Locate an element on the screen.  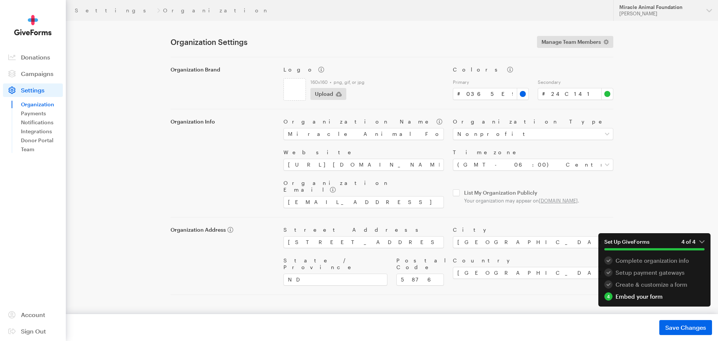
button: Save Changes is located at coordinates (686, 327).